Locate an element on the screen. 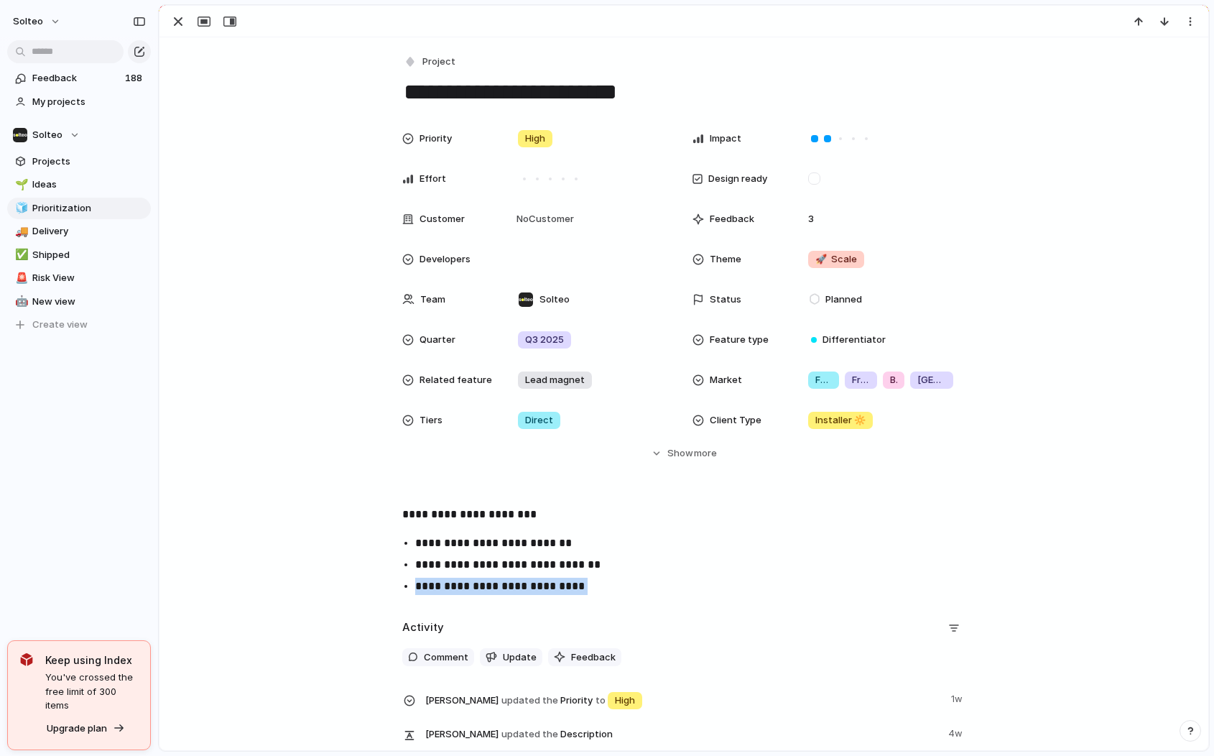 This screenshot has height=756, width=1214. span: Comment is located at coordinates (446, 657).